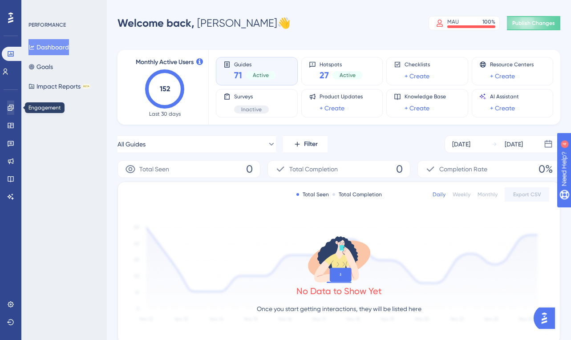 This screenshot has height=340, width=571. I want to click on div: No Data to Show Yet, so click(339, 291).